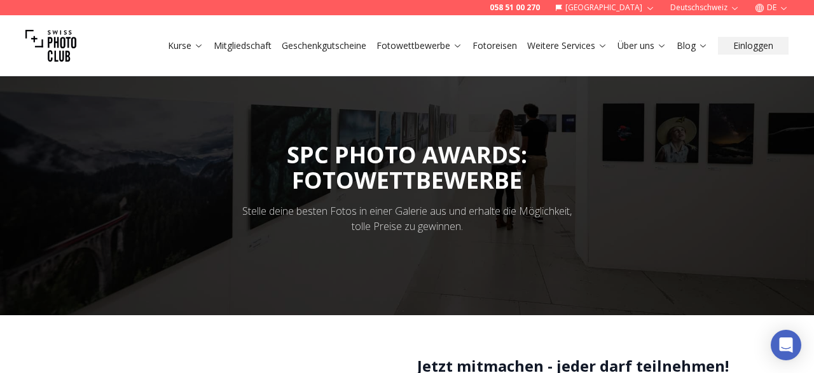 This screenshot has height=373, width=814. Describe the element at coordinates (407, 181) in the screenshot. I see `div: FOTOWETTBEWERBE` at that location.